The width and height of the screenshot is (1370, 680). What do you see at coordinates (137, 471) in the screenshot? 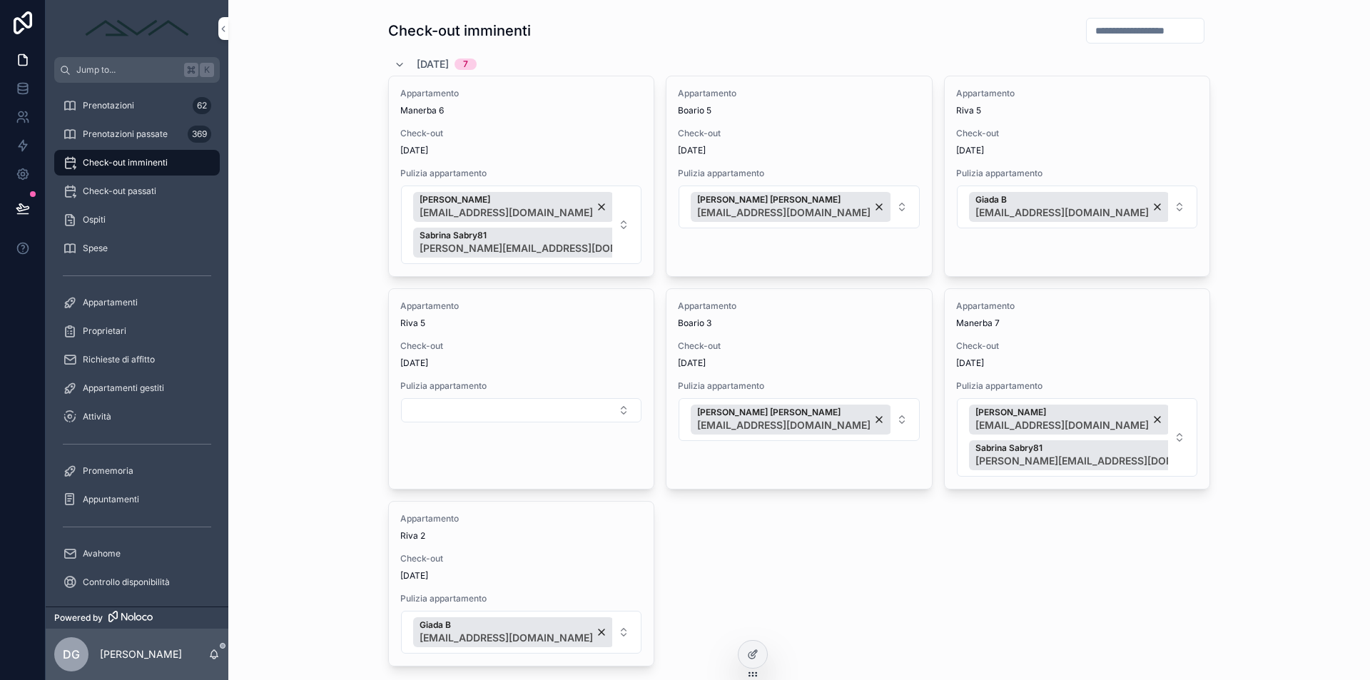
I see `a: Promemoria` at bounding box center [137, 471].